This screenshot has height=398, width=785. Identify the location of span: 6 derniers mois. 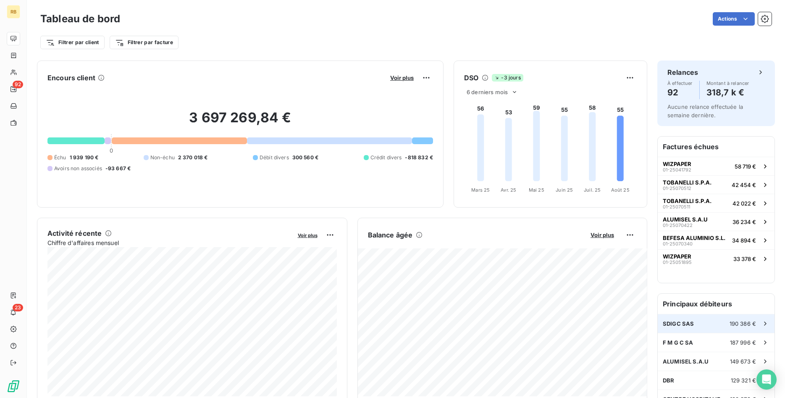
(487, 92).